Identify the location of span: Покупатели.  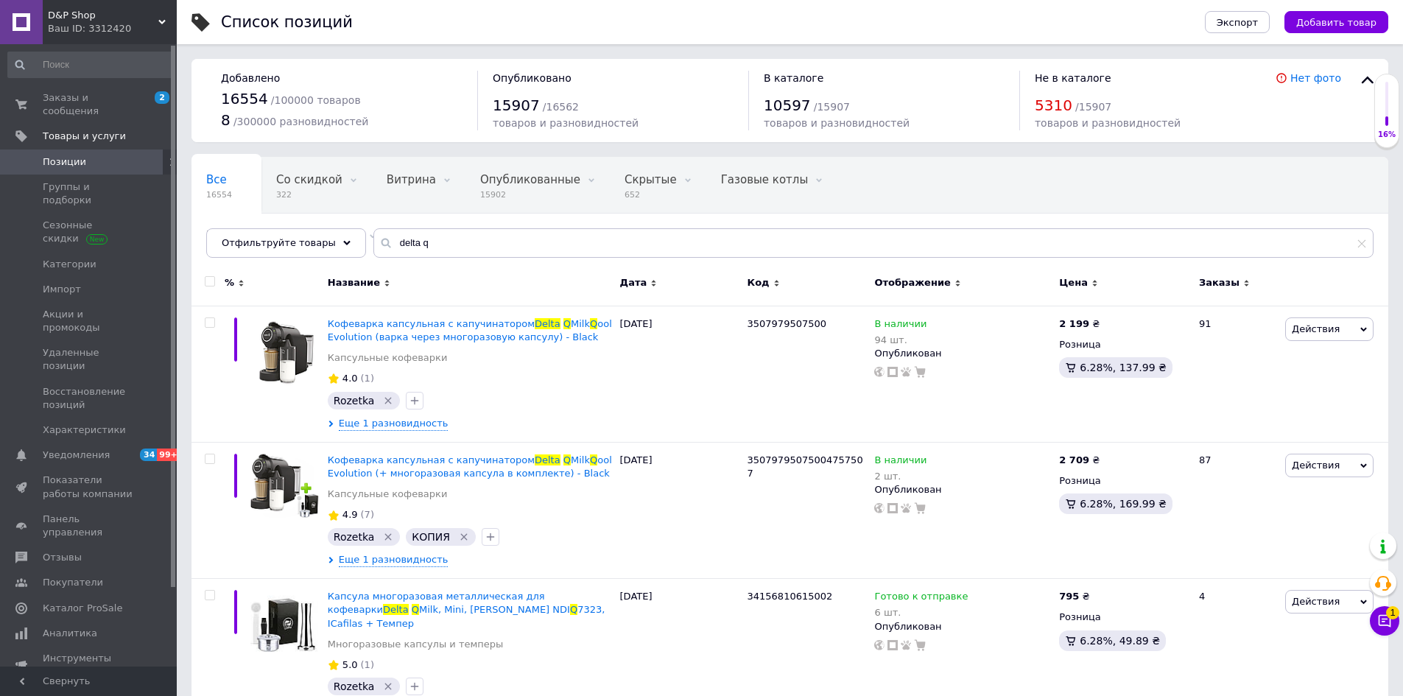
(73, 582).